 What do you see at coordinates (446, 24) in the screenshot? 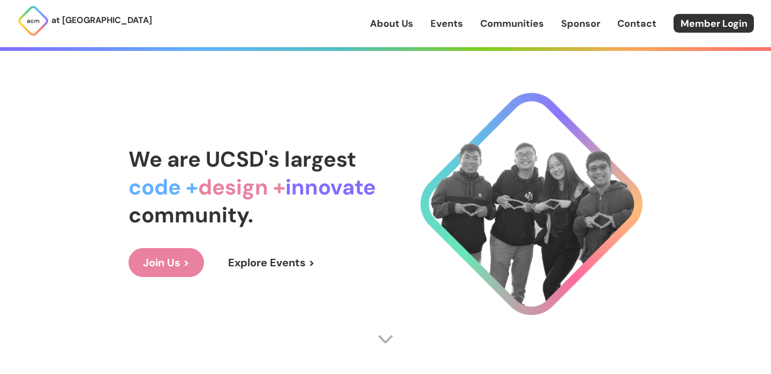
I see `a: Events` at bounding box center [446, 24].